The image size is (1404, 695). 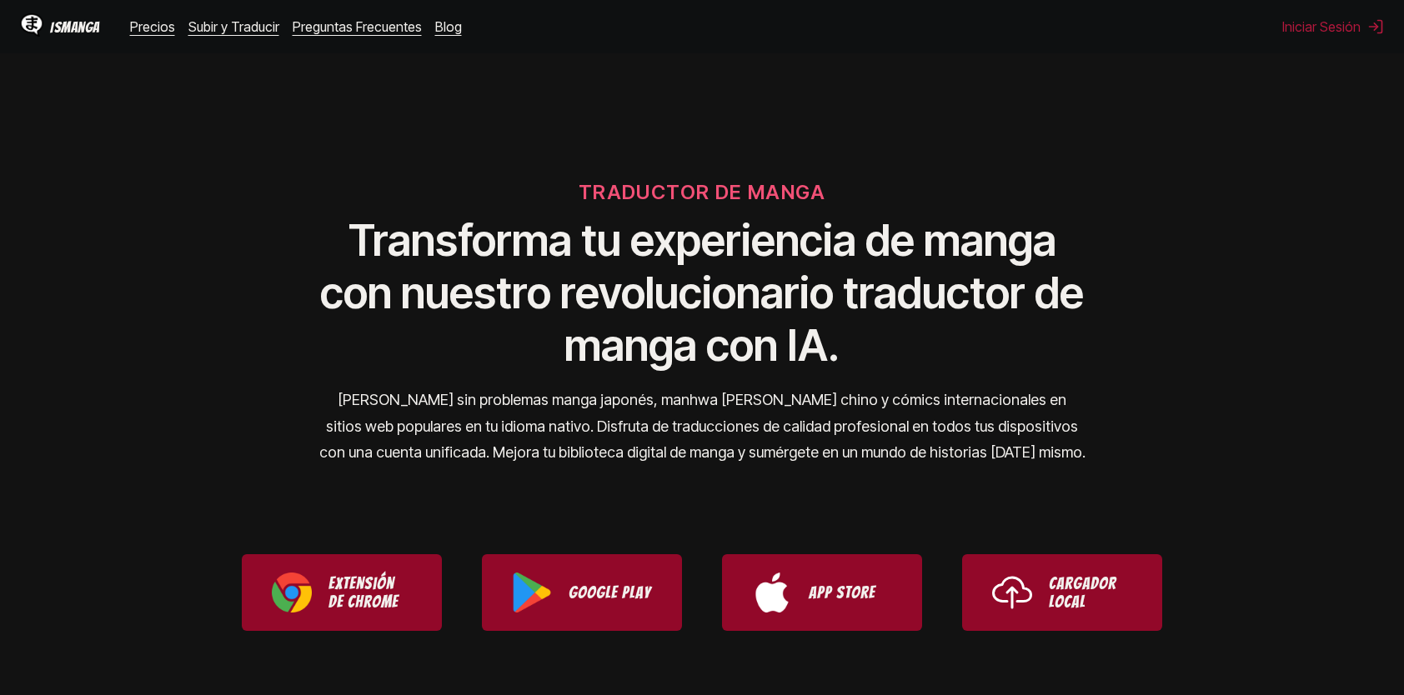 What do you see at coordinates (822, 593) in the screenshot?
I see `a: Download IsManga from App Store` at bounding box center [822, 593].